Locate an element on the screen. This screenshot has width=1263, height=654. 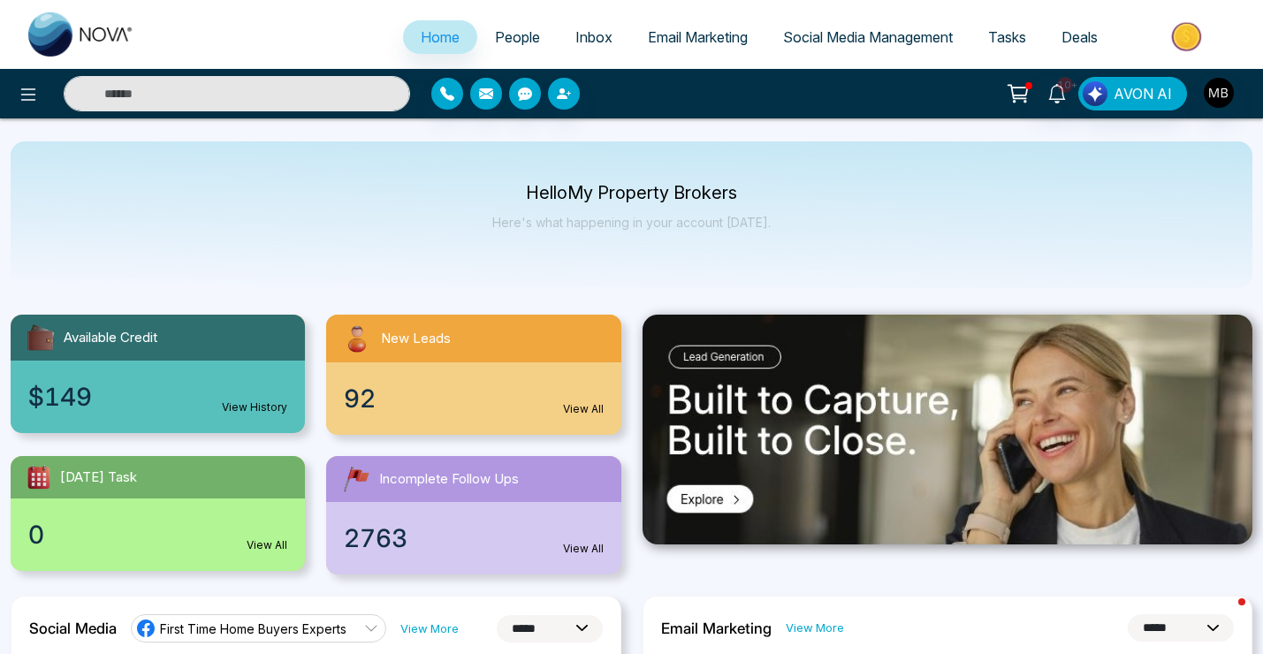
h2: Email Marketing is located at coordinates (716, 629).